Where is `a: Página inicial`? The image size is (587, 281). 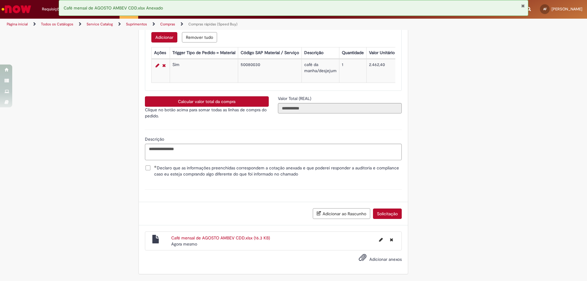
a: Página inicial is located at coordinates (17, 24).